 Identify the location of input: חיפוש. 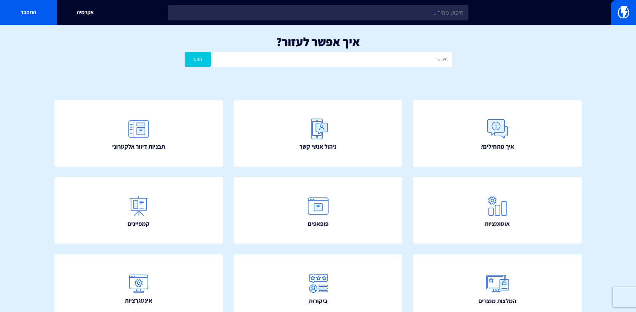
(332, 59).